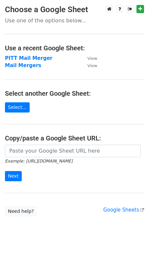 Image resolution: width=149 pixels, height=276 pixels. I want to click on strong: PITT Mail Merger, so click(29, 58).